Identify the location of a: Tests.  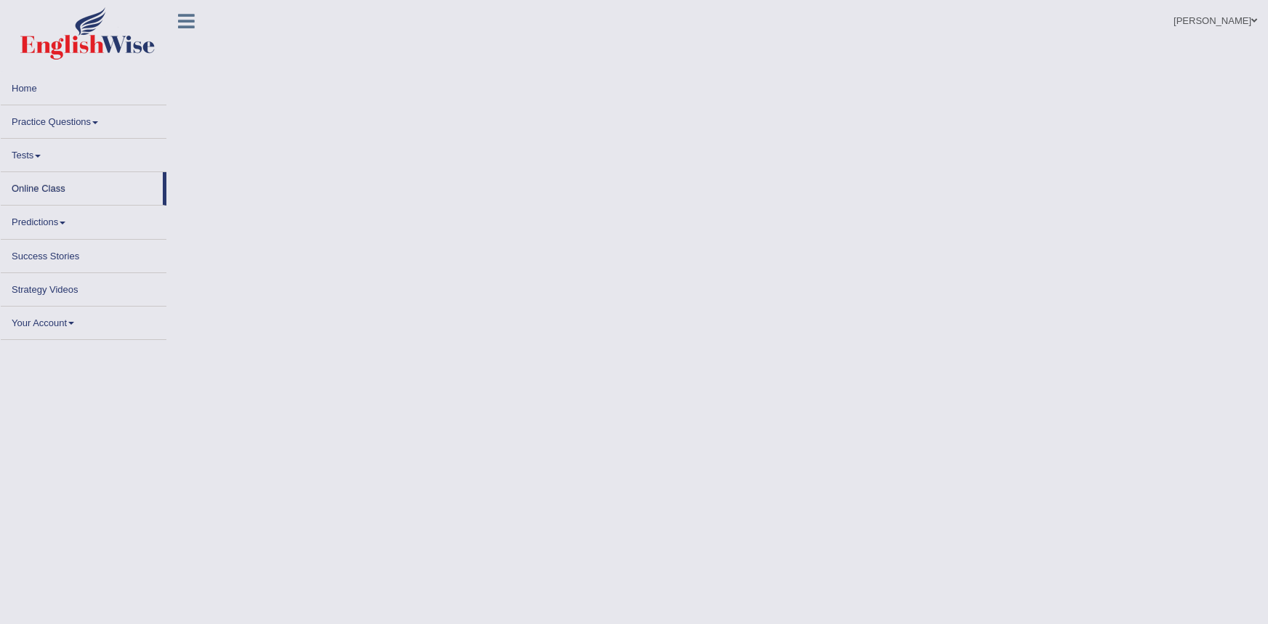
(84, 153).